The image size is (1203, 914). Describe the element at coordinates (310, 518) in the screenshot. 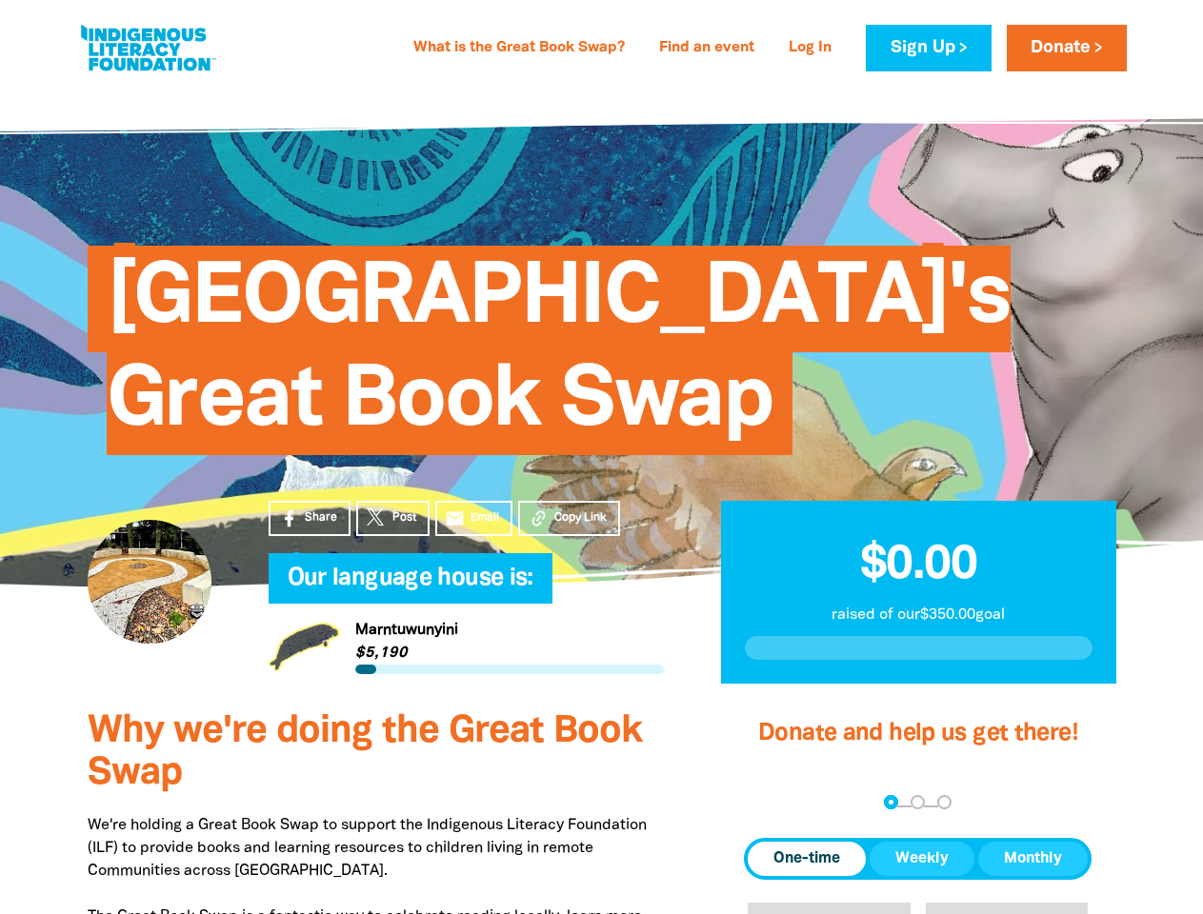

I see `a: Share` at that location.